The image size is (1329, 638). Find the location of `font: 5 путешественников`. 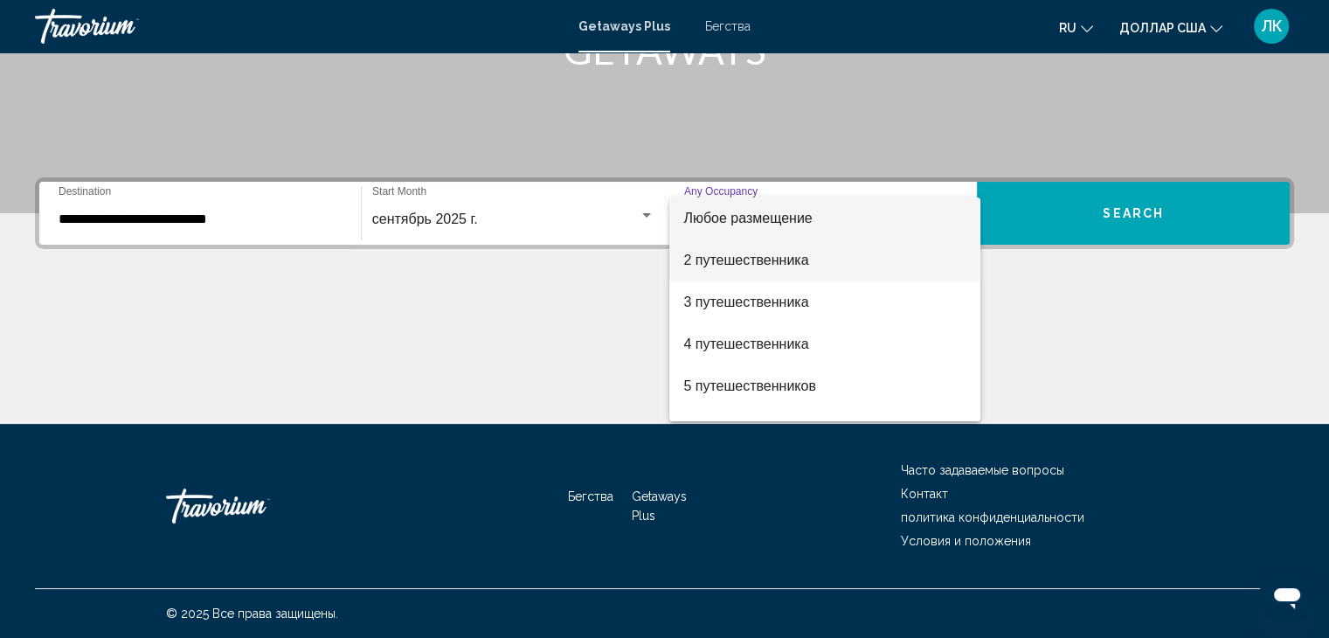

font: 5 путешественников is located at coordinates (749, 385).